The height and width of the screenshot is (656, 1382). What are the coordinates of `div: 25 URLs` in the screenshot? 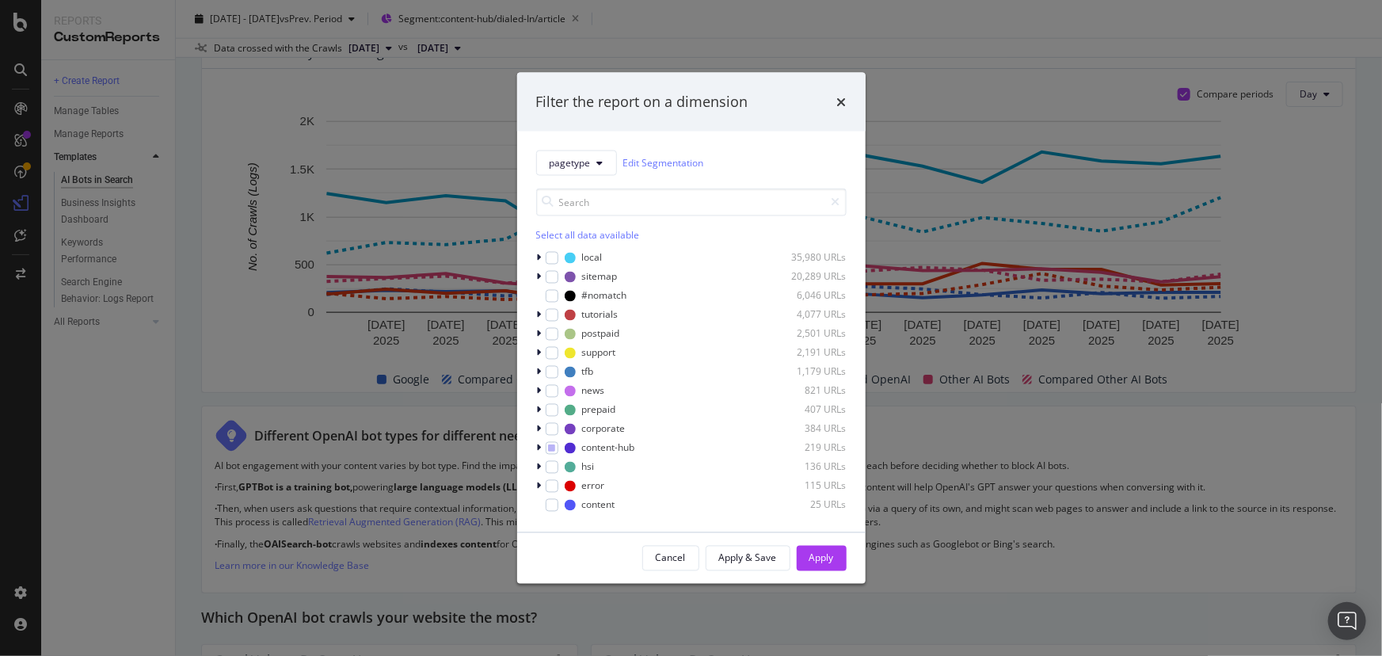 It's located at (808, 504).